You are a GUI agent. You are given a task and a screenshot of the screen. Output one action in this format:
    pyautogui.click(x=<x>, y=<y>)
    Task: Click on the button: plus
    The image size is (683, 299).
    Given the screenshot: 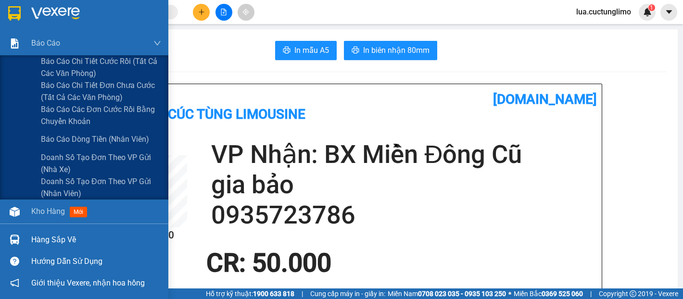 What is the action you would take?
    pyautogui.click(x=201, y=12)
    